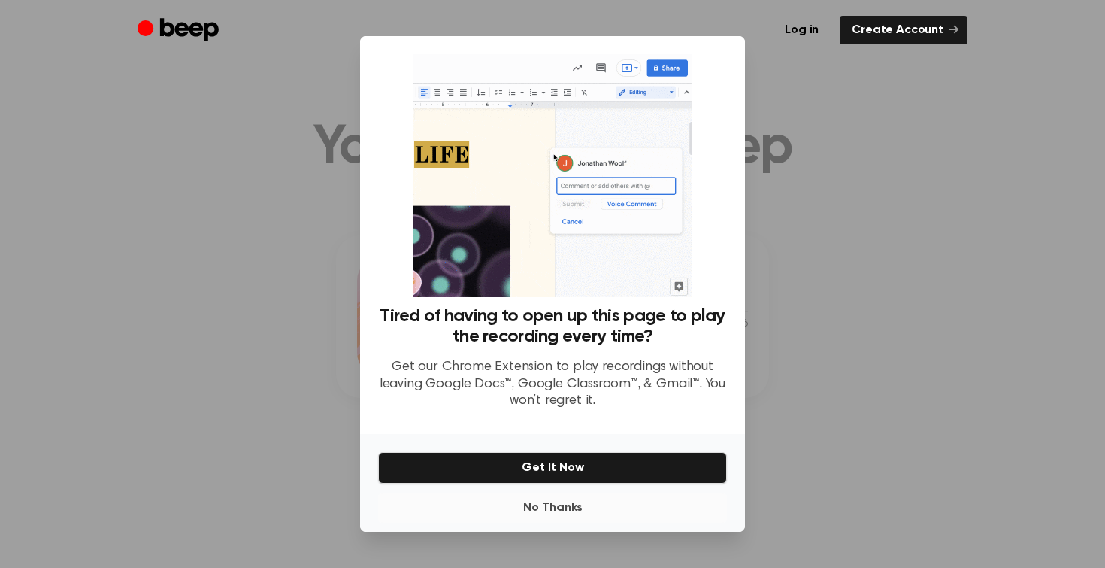 The width and height of the screenshot is (1105, 568). I want to click on h3: Tired of having to open up this page to play the recording every time?, so click(553, 326).